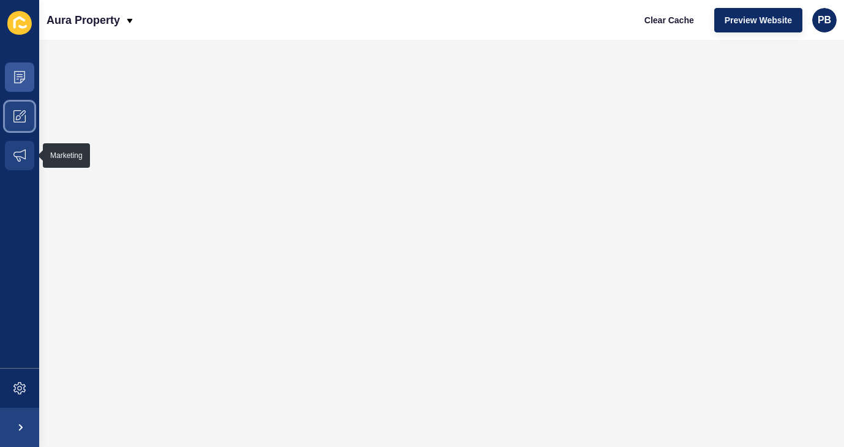 The width and height of the screenshot is (844, 447). I want to click on span: Clear Cache, so click(669, 20).